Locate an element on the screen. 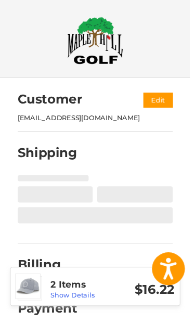 This screenshot has width=195, height=324. img: PGA Tour Heather Performance Snapback Hat is located at coordinates (29, 294).